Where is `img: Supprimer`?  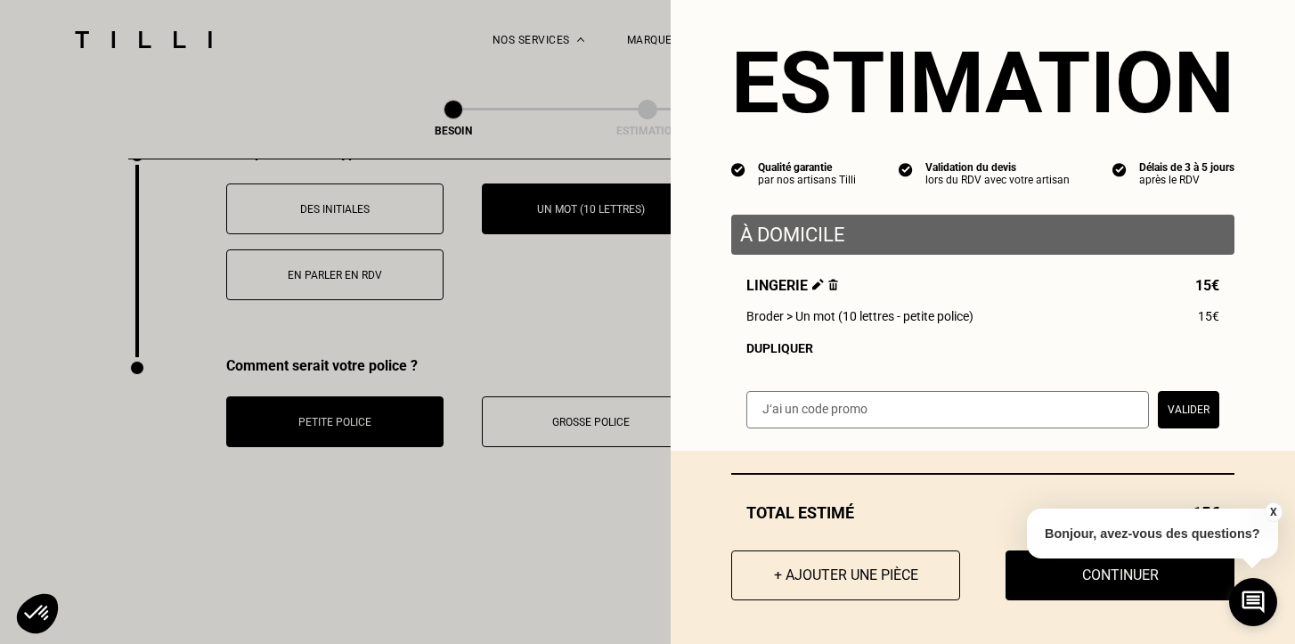
img: Supprimer is located at coordinates (833, 284).